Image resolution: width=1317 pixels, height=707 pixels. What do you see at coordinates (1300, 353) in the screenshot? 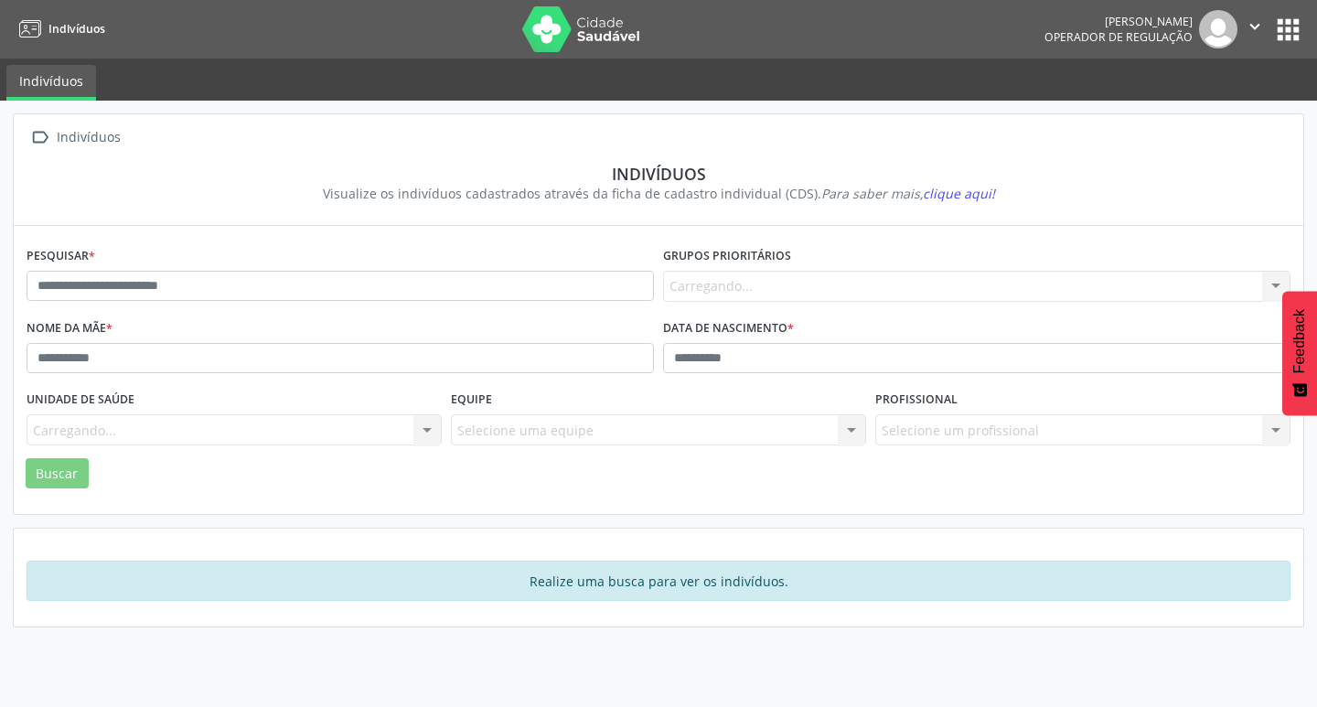
I see `button: Feedback - Mostrar pesquisa` at bounding box center [1300, 353].